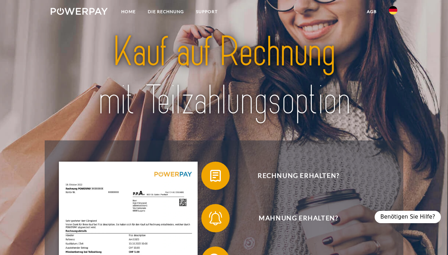 The image size is (448, 255). What do you see at coordinates (293, 219) in the screenshot?
I see `button: Mahnung erhalten?` at bounding box center [293, 219].